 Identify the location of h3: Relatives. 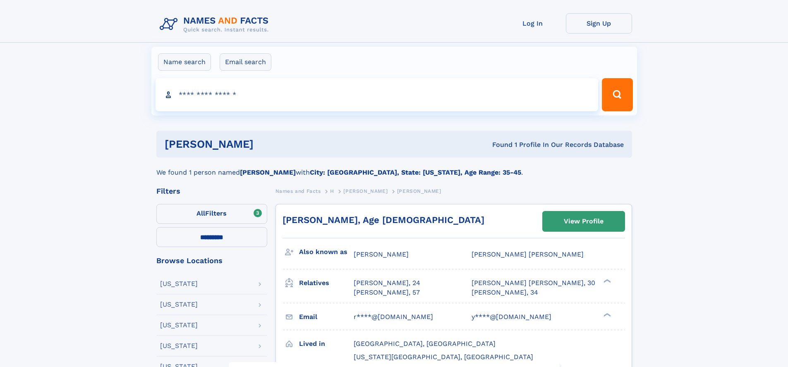
(326, 283).